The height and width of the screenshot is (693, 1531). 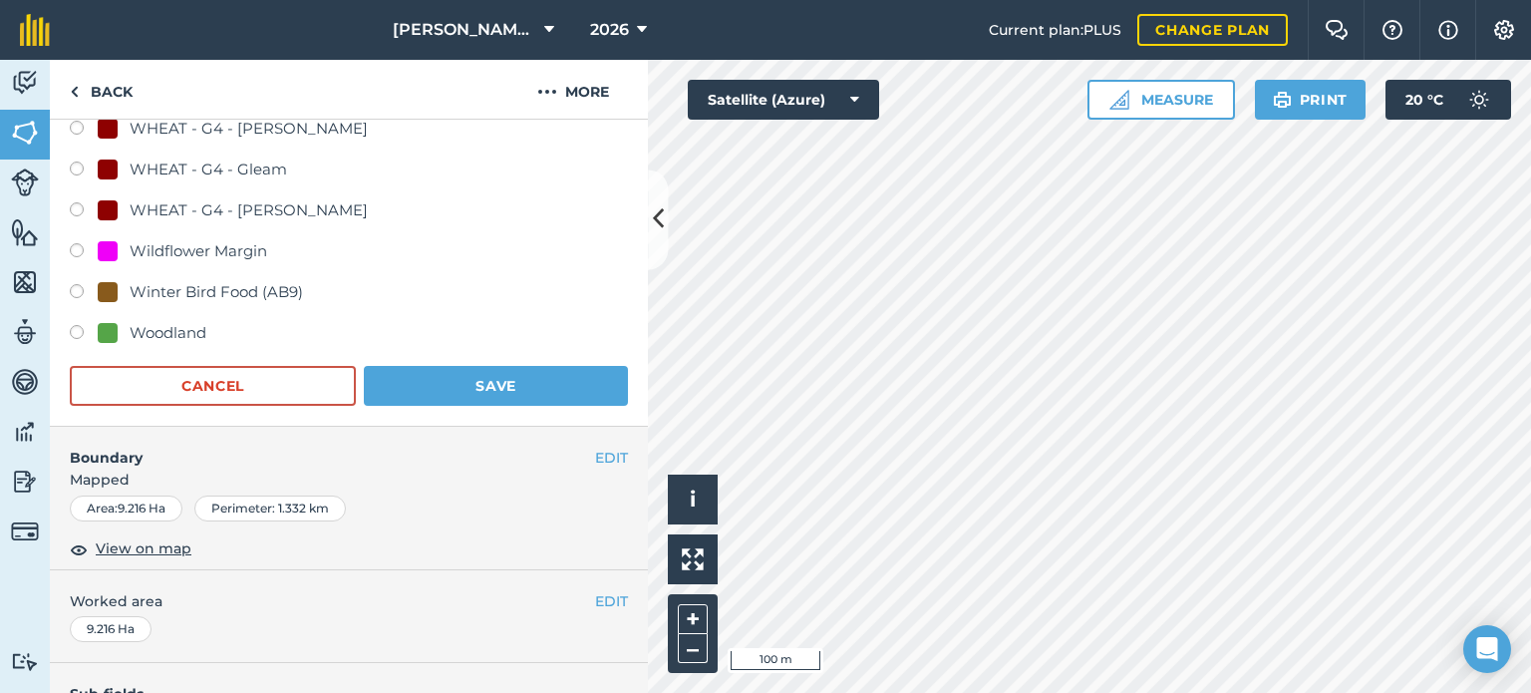 What do you see at coordinates (1281, 100) in the screenshot?
I see `img: svg+xml;base64,PHN2ZyB4bWxucz0iaHR0cDovL3d3dy53My5vcmcvMjAwMC9zdmciIHdpZHRoPSIxOSIgaGVpZ2h0PSIyNC...` at bounding box center [1281, 100].